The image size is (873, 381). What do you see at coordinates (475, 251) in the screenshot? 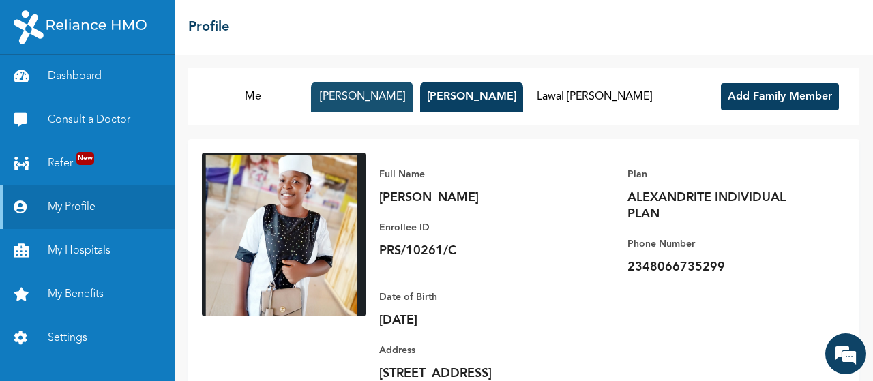
I see `p: PRS/10261/C` at bounding box center [475, 251].